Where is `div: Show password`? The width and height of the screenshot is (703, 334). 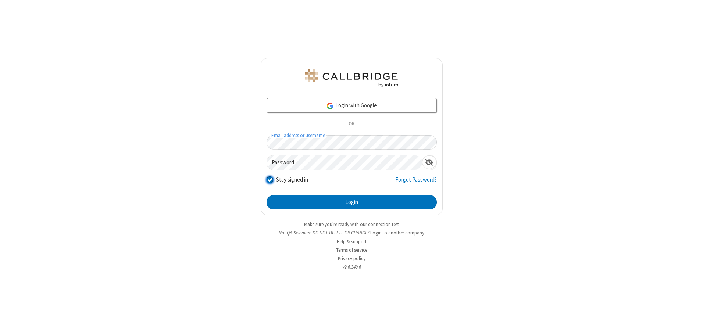
div: Show password is located at coordinates (429, 162).